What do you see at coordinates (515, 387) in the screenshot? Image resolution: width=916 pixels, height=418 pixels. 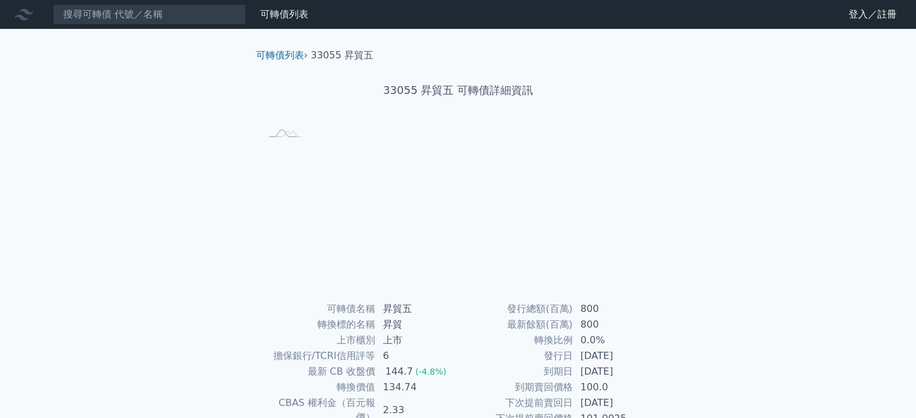 I see `td: 到期賣回價格` at bounding box center [515, 387].